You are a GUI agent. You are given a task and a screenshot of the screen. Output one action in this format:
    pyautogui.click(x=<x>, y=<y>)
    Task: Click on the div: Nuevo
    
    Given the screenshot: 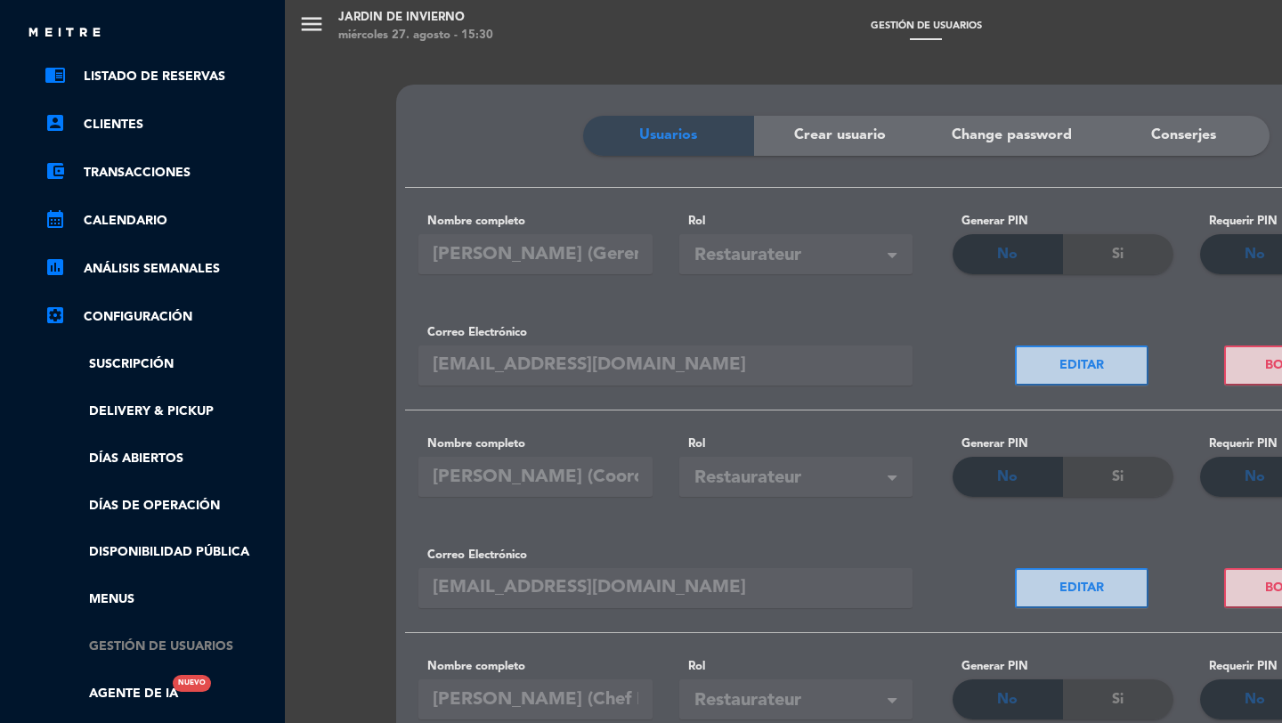 What is the action you would take?
    pyautogui.click(x=191, y=683)
    